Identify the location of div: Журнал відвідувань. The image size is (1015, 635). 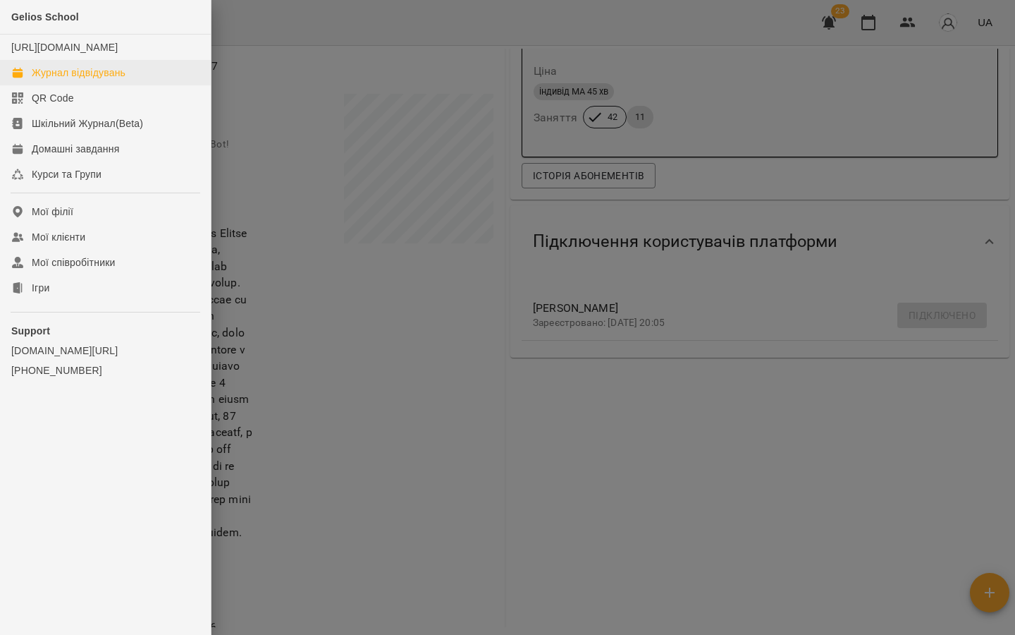
(78, 73).